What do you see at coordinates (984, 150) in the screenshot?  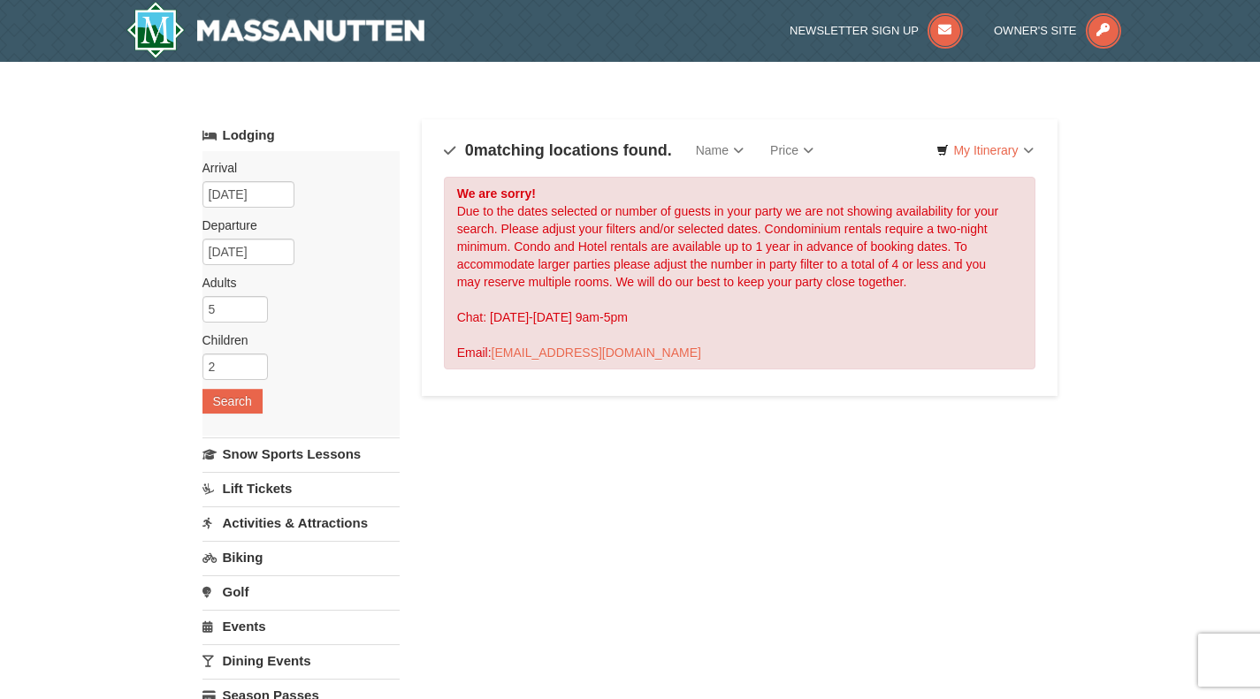 I see `a: My Itinerary` at bounding box center [984, 150].